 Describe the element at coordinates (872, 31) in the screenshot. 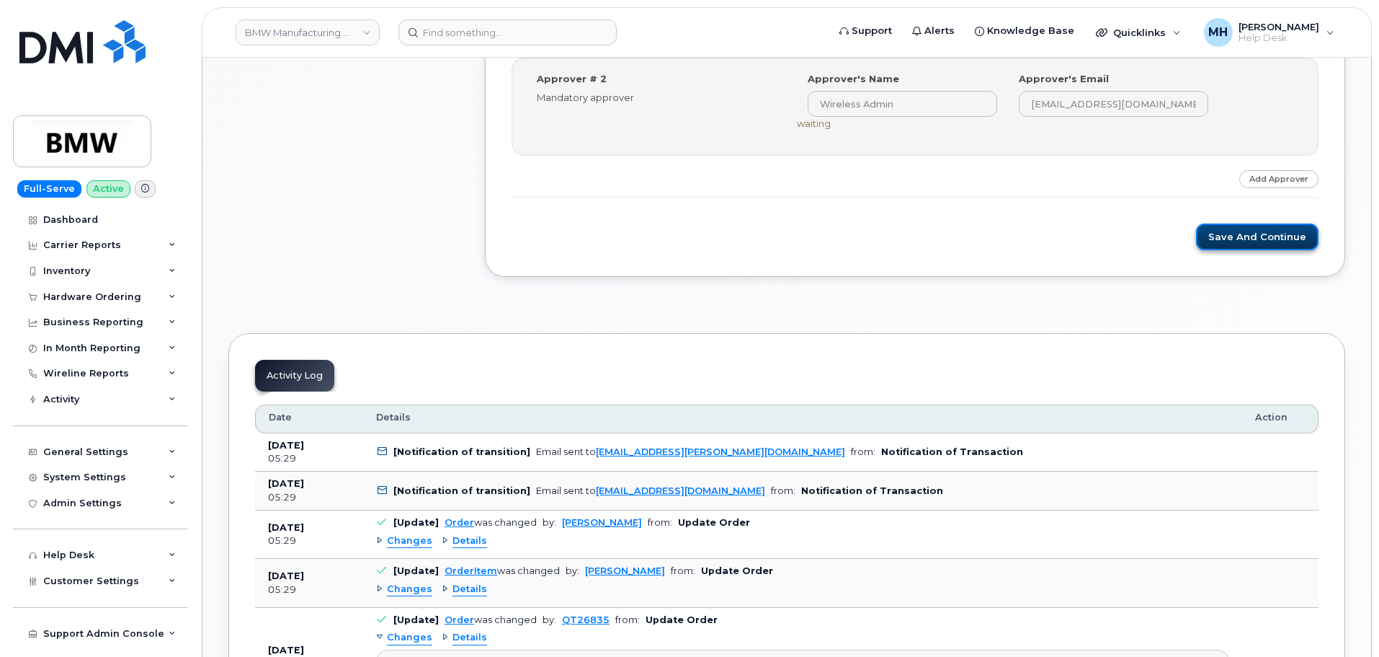

I see `span: Support` at that location.